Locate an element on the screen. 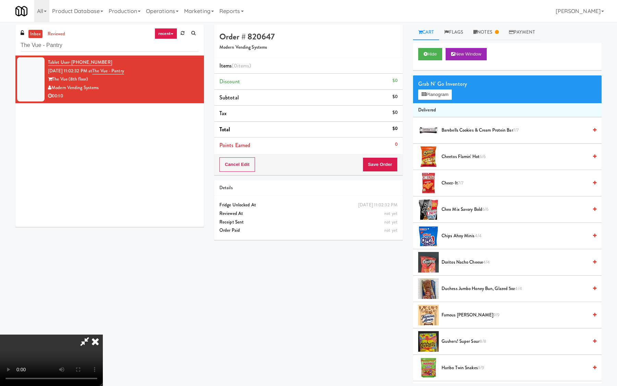  span: 8/8 is located at coordinates (483, 341).